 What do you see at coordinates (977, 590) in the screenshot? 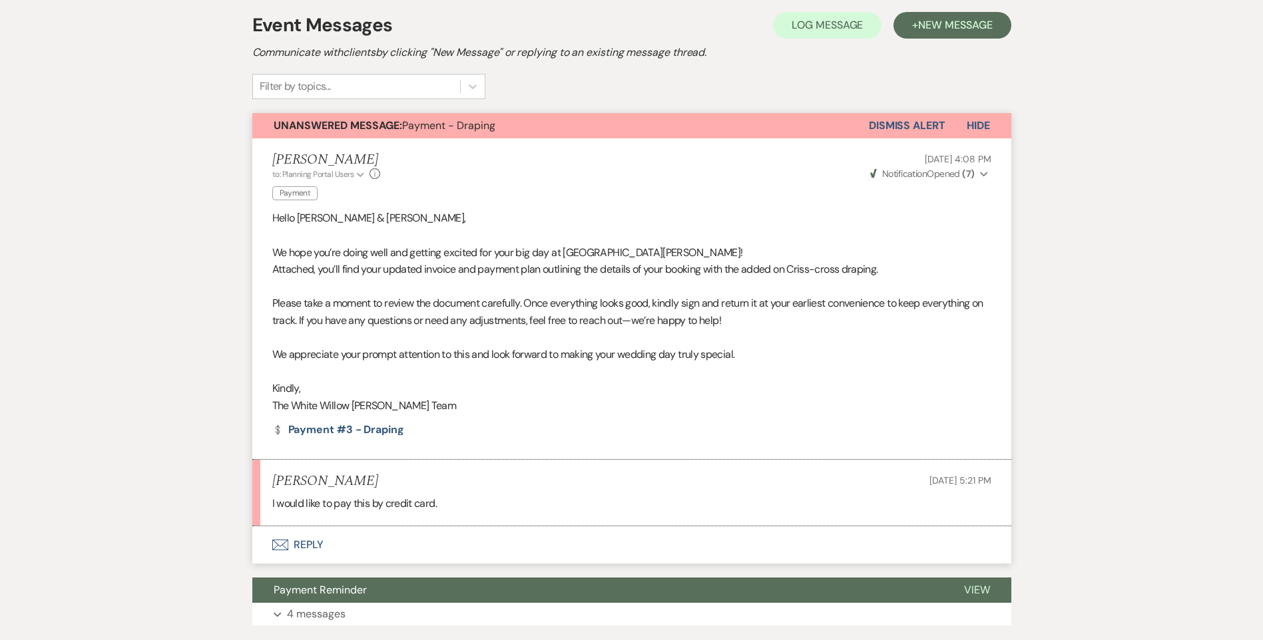
I see `span: View` at bounding box center [977, 590].